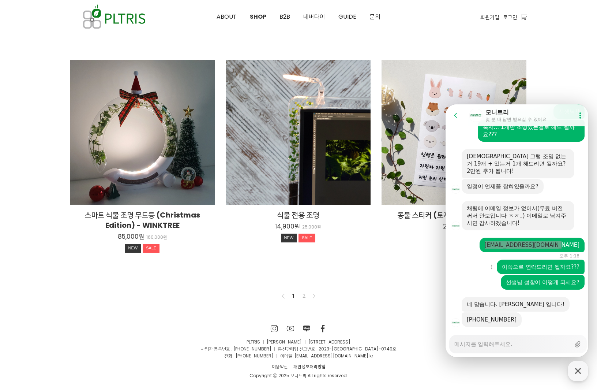  Describe the element at coordinates (293, 296) in the screenshot. I see `a: 1` at that location.